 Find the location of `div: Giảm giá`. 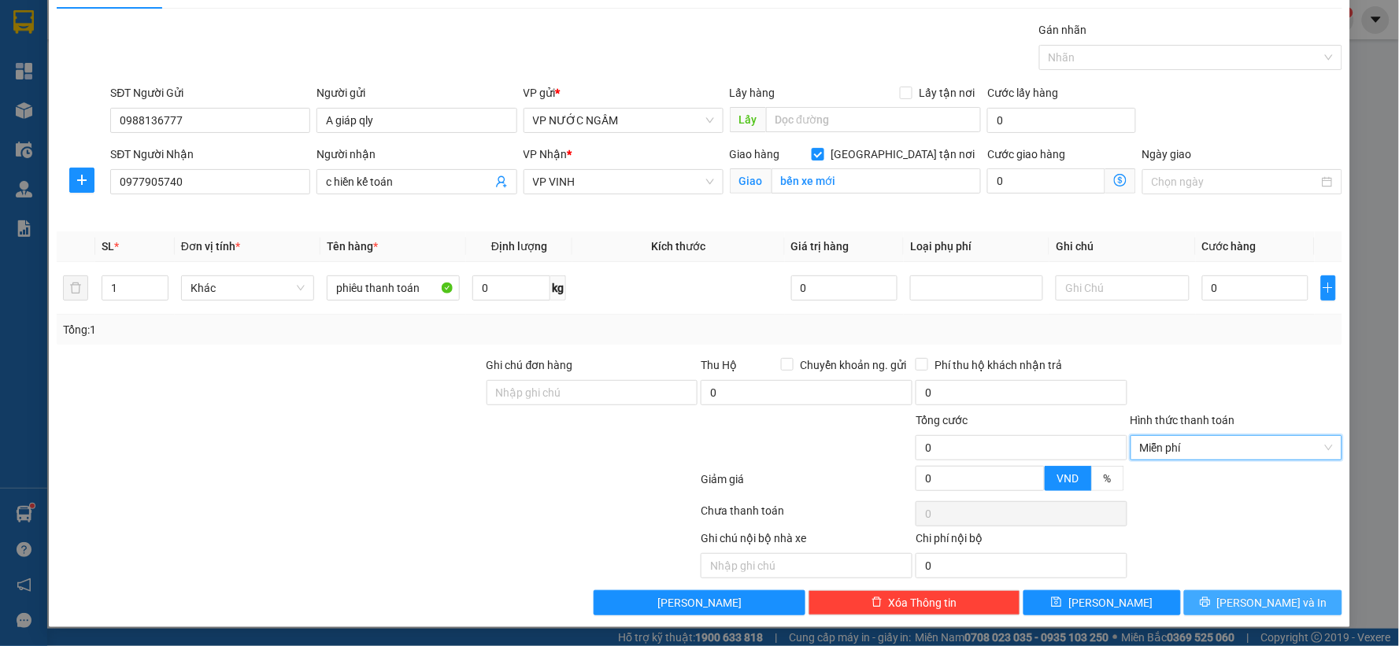

div: Giảm giá is located at coordinates (806, 484).